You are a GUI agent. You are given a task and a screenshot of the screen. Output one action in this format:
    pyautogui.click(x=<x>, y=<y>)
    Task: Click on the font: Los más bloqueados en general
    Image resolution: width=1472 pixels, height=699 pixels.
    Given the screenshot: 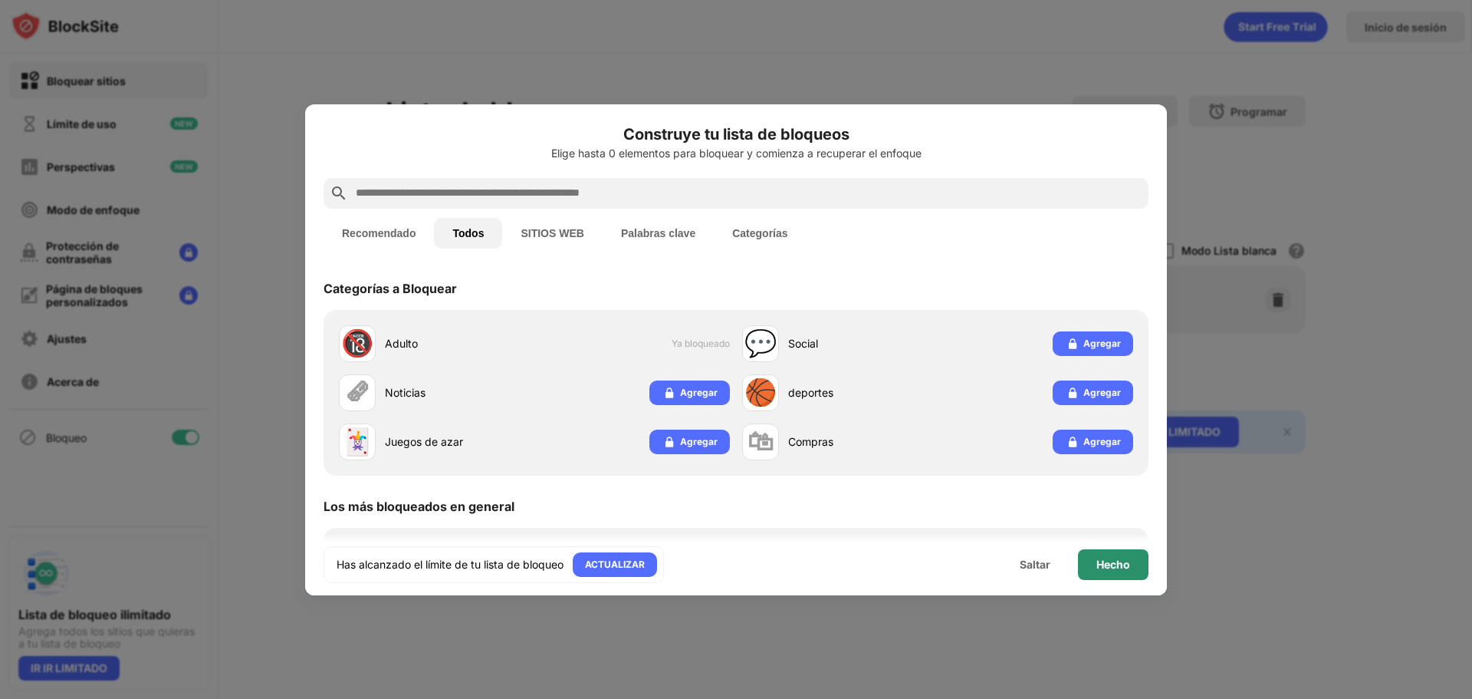 What is the action you would take?
    pyautogui.click(x=419, y=506)
    